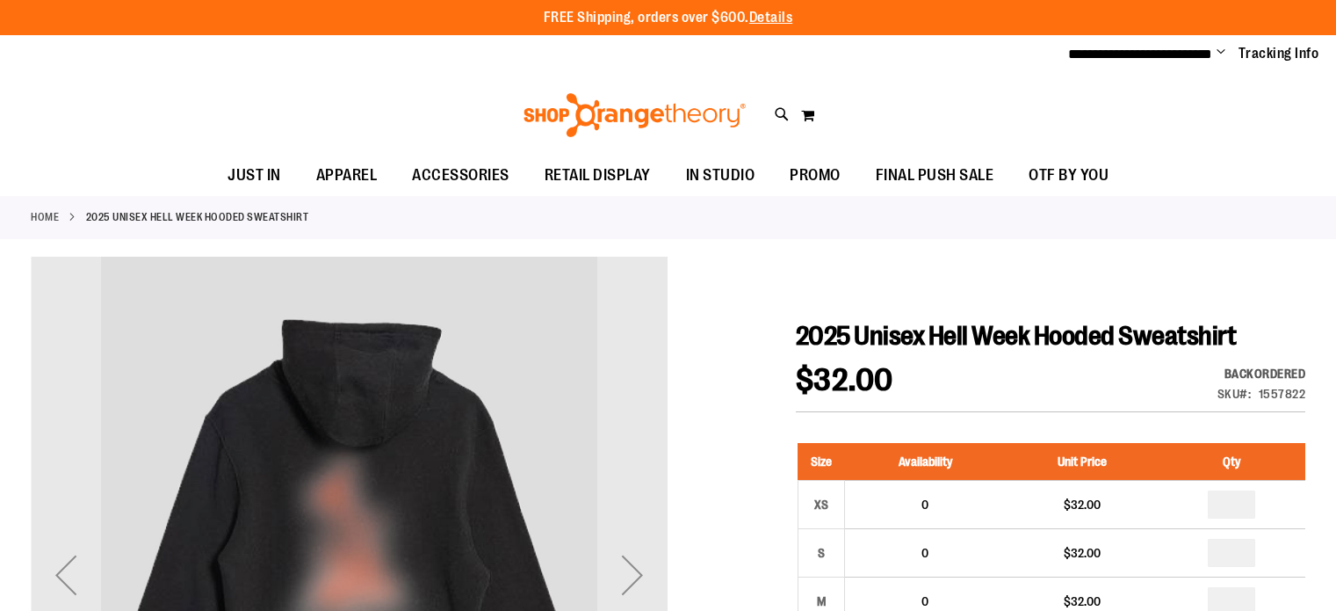  I want to click on div: XS, so click(821, 504).